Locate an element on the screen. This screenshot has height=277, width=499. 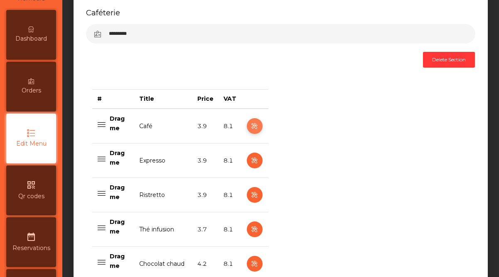
td: Ristretto is located at coordinates (163, 195).